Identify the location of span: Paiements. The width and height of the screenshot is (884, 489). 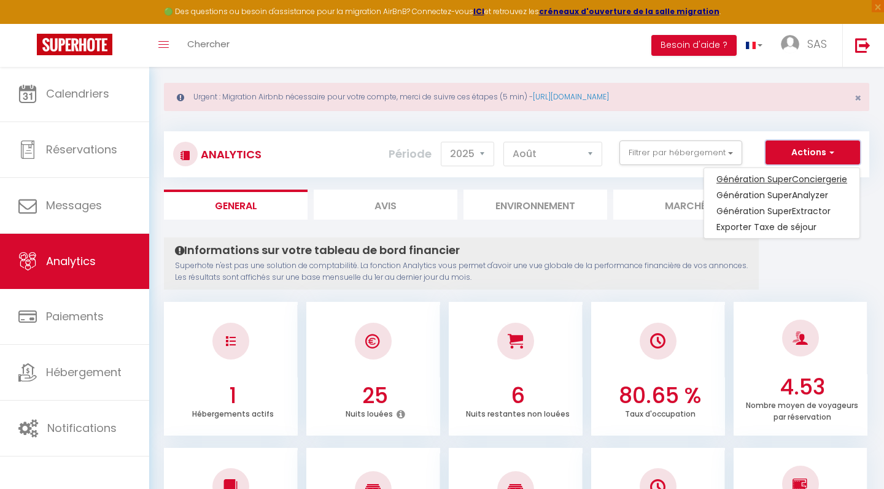
(75, 316).